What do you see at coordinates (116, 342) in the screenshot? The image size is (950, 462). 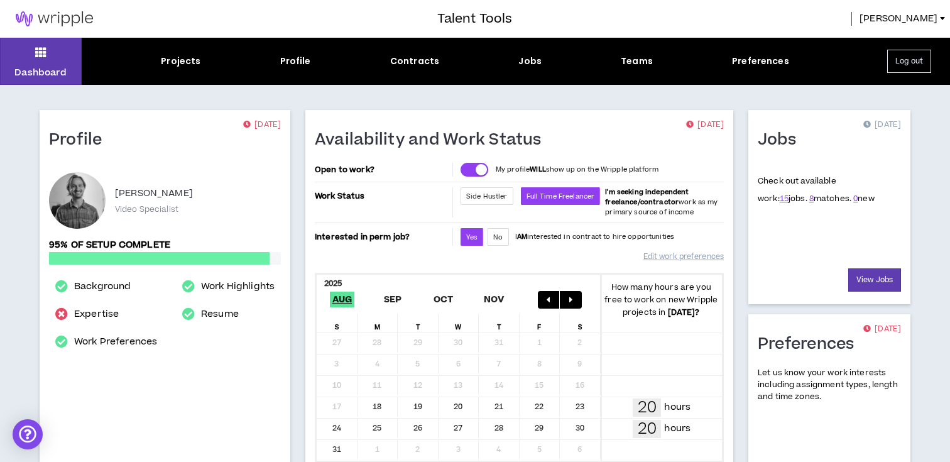 I see `a: Work Preferences` at bounding box center [116, 342].